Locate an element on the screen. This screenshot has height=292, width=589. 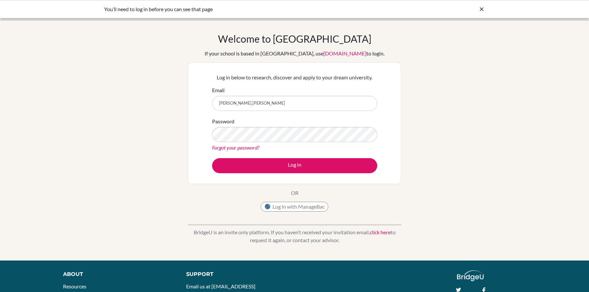
button: Log in is located at coordinates (295, 166).